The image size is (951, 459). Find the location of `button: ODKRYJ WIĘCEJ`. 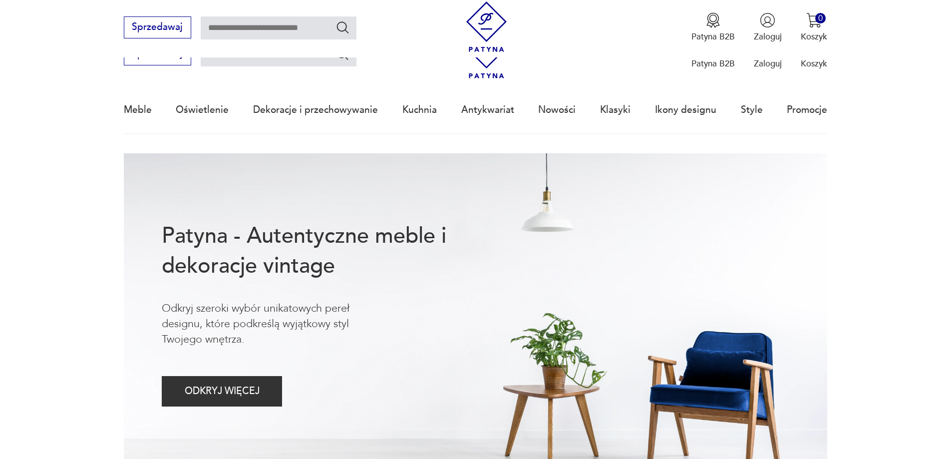

button: ODKRYJ WIĘCEJ is located at coordinates (222, 391).